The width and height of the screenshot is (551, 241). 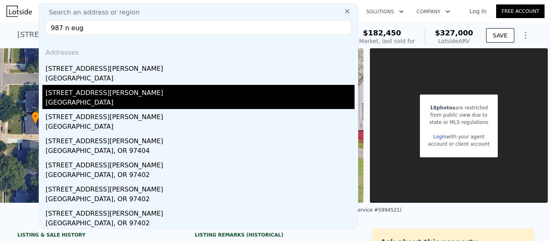 I want to click on span: $182,450, so click(x=382, y=33).